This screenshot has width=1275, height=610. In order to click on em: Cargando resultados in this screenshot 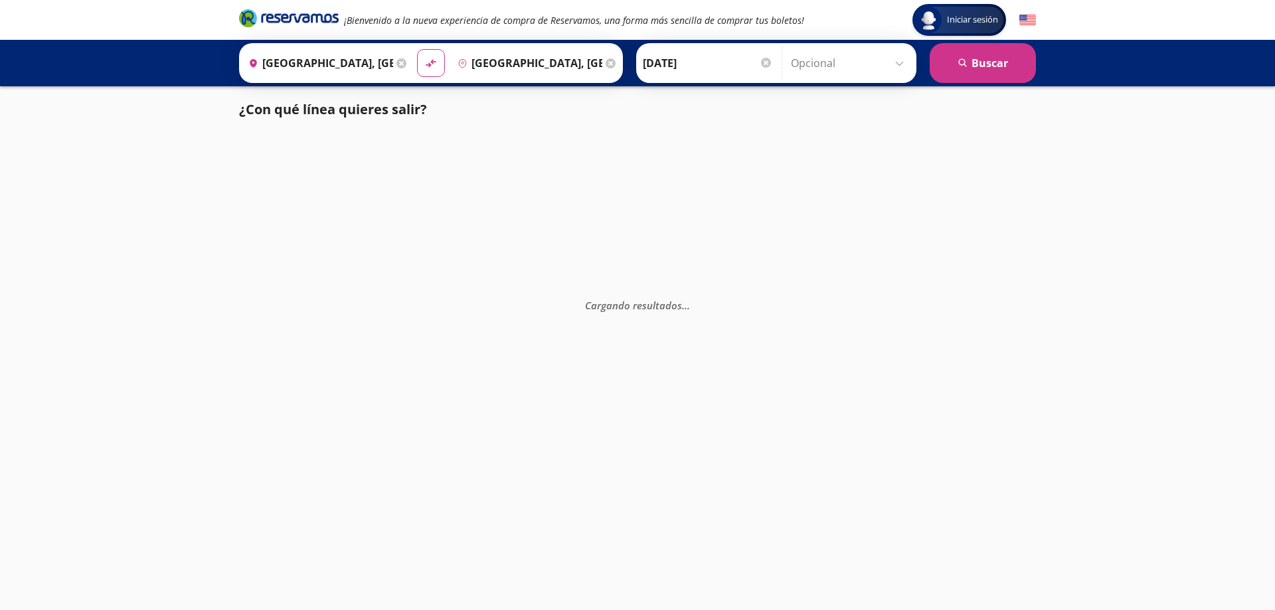, I will do `click(638, 305)`.